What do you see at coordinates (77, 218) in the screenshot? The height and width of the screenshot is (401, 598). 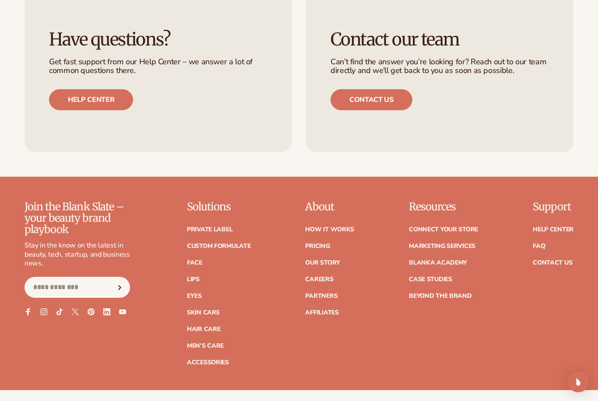 I see `p: Join the Blank Slate – your beauty brand playbook` at bounding box center [77, 218].